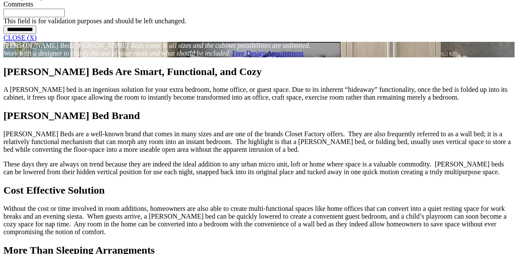  Describe the element at coordinates (259, 21) in the screenshot. I see `div: This field is for validation purposes and should be left unchanged.` at that location.